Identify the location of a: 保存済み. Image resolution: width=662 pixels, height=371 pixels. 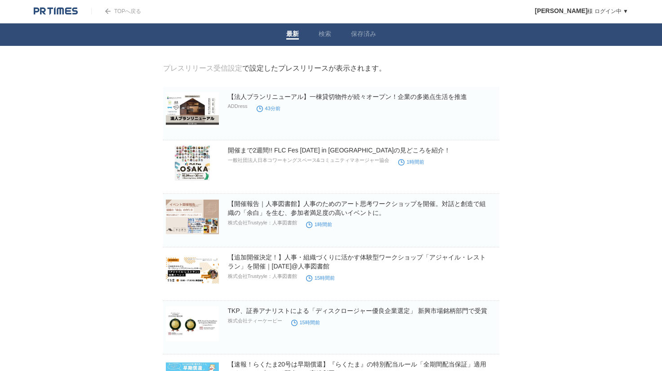
(363, 35).